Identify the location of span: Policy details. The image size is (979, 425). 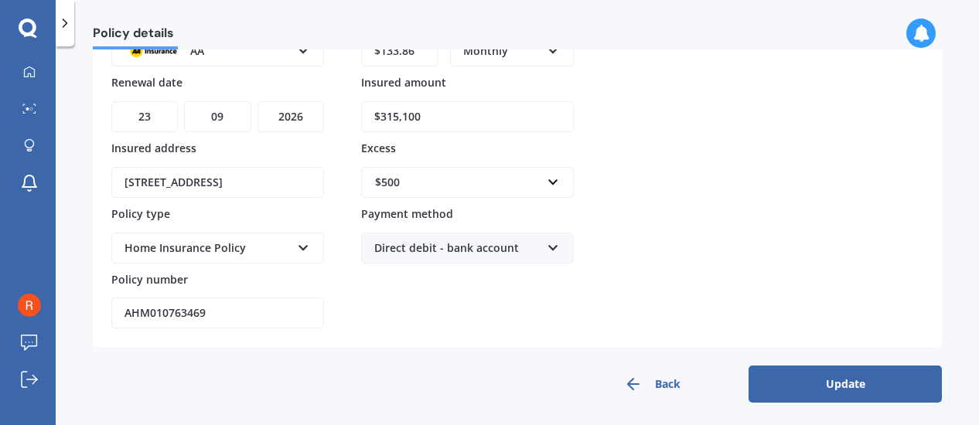
(135, 36).